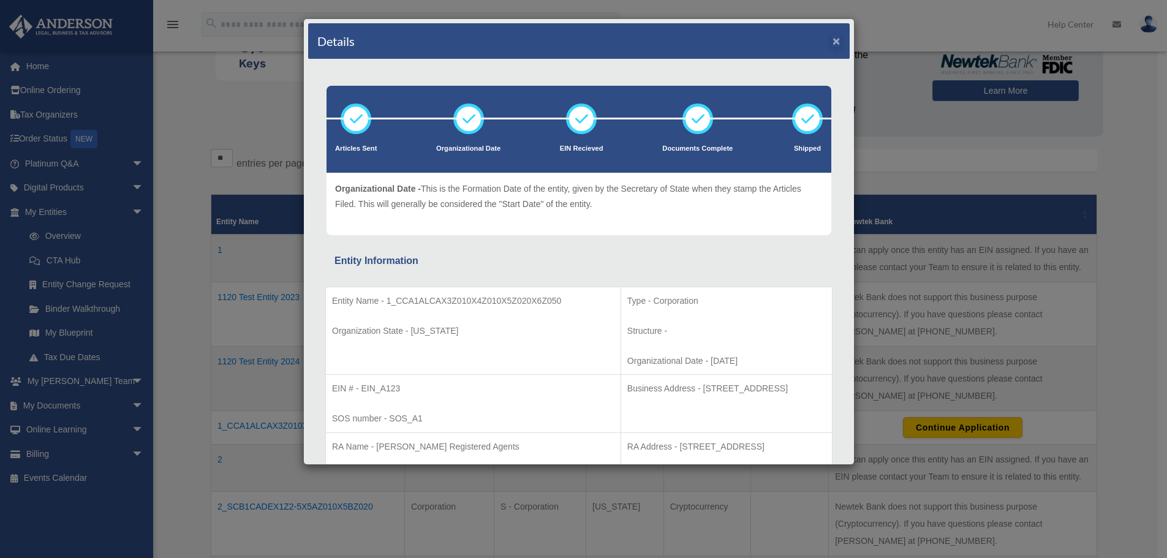 The height and width of the screenshot is (558, 1167). I want to click on p: Entity Name - 1_CCA1ALCAX3Z010X4Z010X5Z020X6Z050, so click(473, 301).